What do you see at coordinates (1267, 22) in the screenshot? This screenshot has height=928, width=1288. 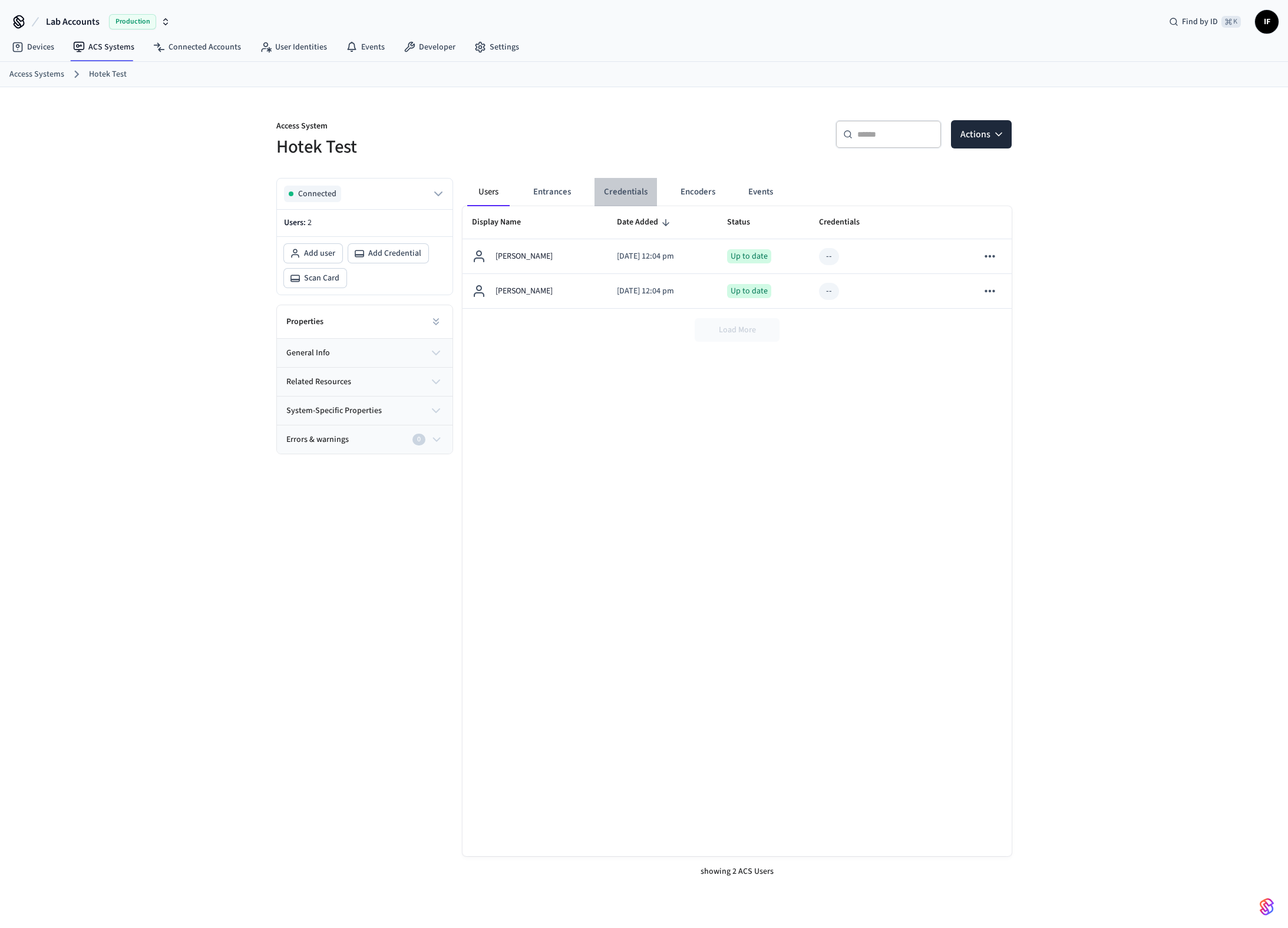 I see `button: IF` at bounding box center [1267, 22].